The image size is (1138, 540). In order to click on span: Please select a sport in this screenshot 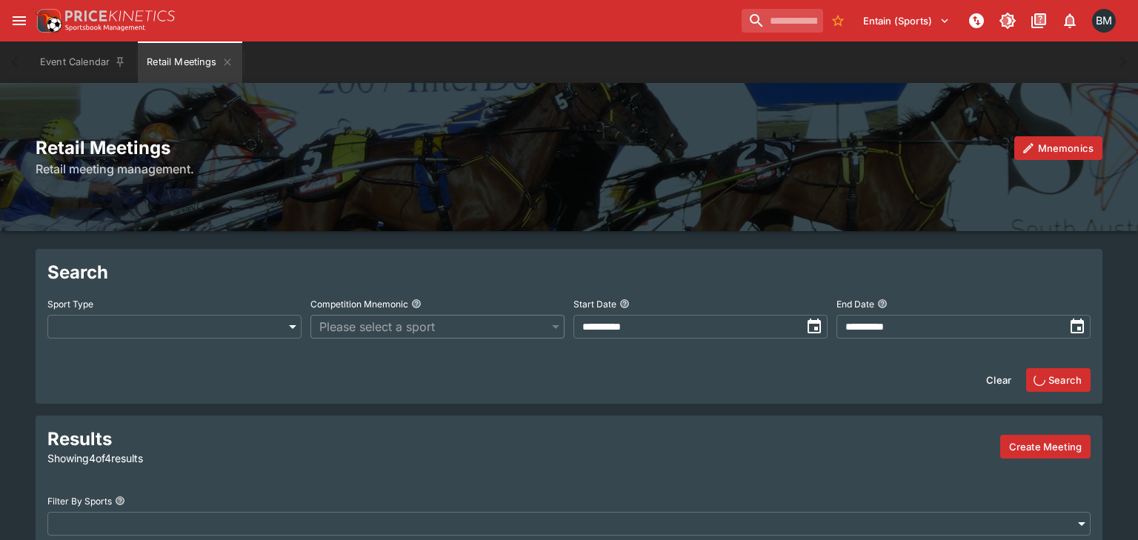, I will do `click(430, 327)`.